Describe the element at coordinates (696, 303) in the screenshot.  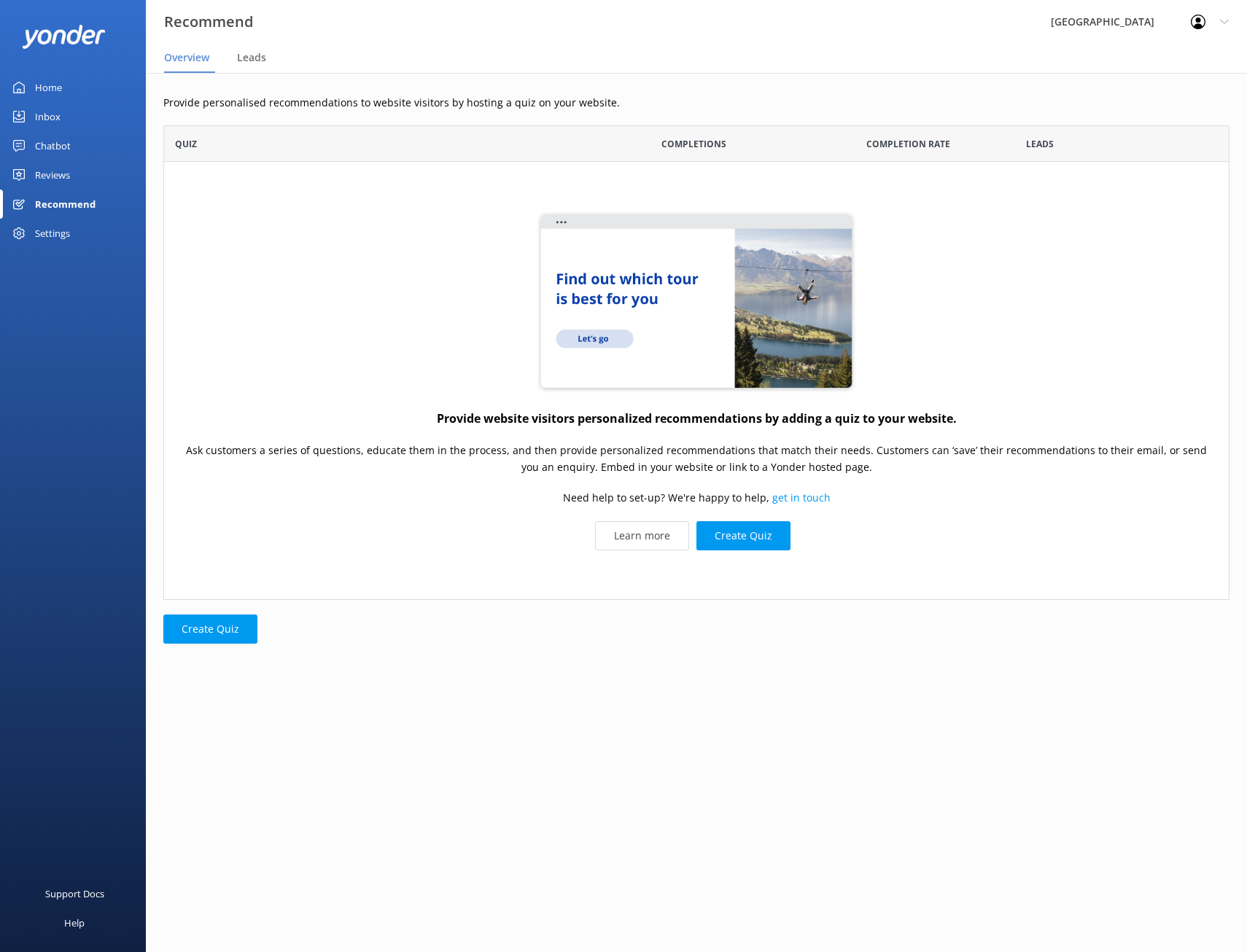
I see `img: quiz-website...` at that location.